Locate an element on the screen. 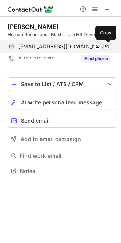  div: Human Resources | Master's in HR Development is located at coordinates (62, 35).